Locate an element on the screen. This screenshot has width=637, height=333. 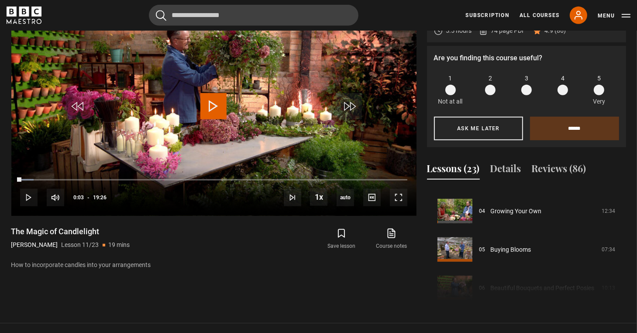
button: Reviews (86) is located at coordinates (559, 170).